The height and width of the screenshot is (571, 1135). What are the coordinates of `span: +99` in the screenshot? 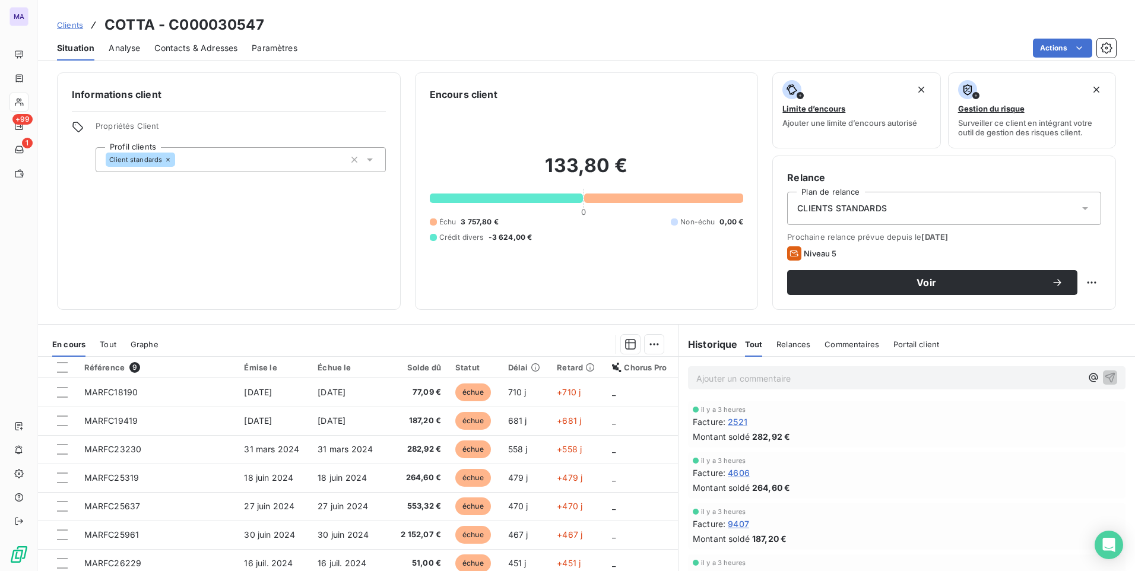 It's located at (23, 119).